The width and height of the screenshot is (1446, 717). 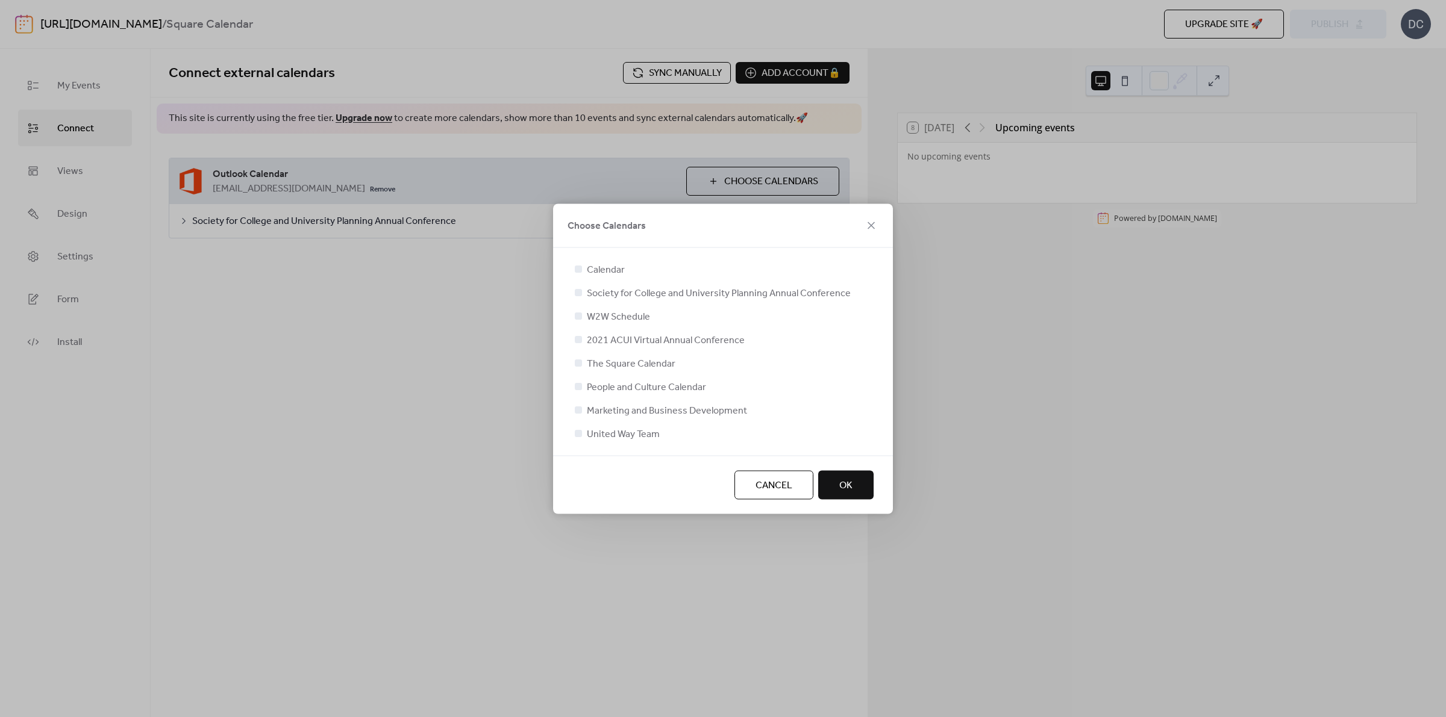 I want to click on span: United Way Team, so click(x=623, y=434).